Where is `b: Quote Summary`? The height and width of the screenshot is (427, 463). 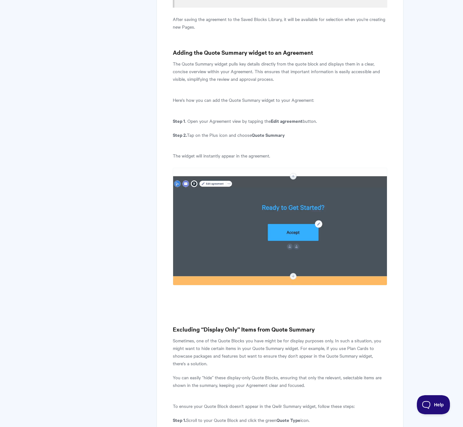
b: Quote Summary is located at coordinates (268, 135).